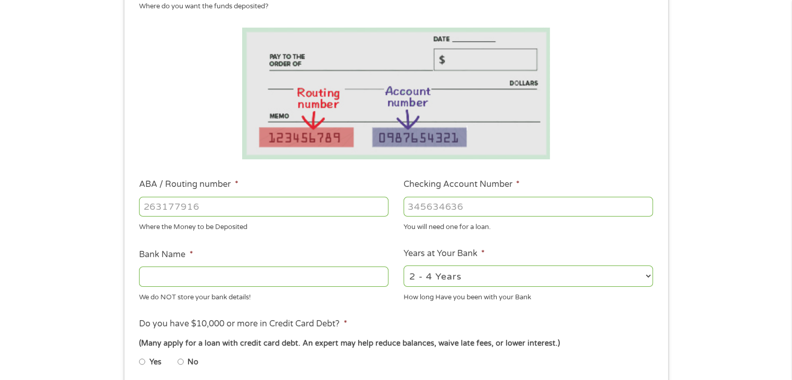  What do you see at coordinates (264, 207) in the screenshot?
I see `input: 263177916` at bounding box center [264, 207].